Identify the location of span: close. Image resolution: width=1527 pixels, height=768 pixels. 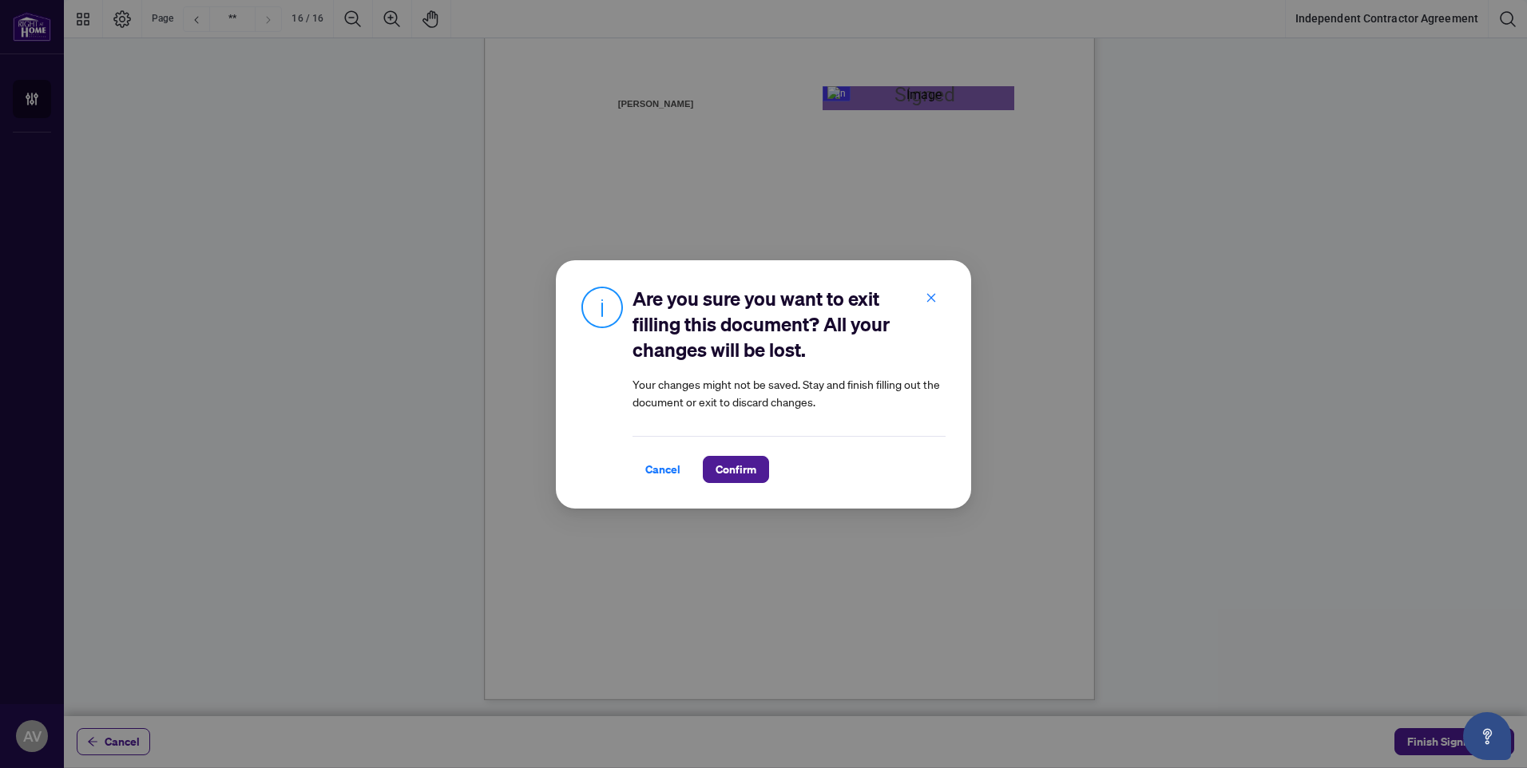
(931, 297).